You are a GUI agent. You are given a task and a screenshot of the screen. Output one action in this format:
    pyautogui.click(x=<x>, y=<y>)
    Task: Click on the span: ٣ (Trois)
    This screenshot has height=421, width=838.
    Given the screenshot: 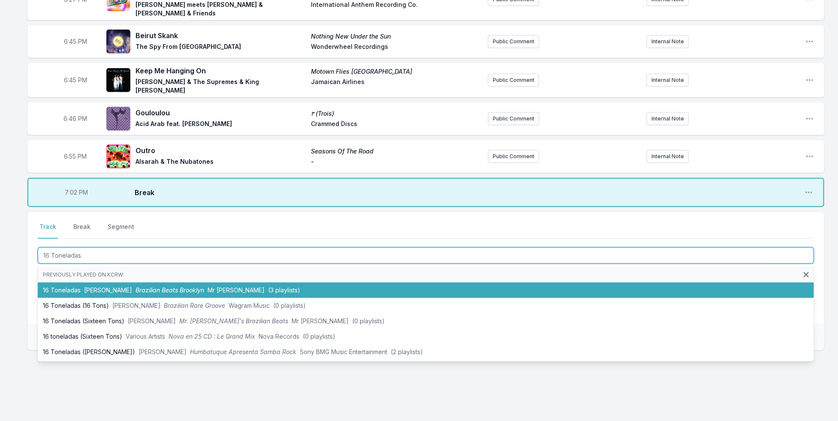 What is the action you would take?
    pyautogui.click(x=396, y=114)
    